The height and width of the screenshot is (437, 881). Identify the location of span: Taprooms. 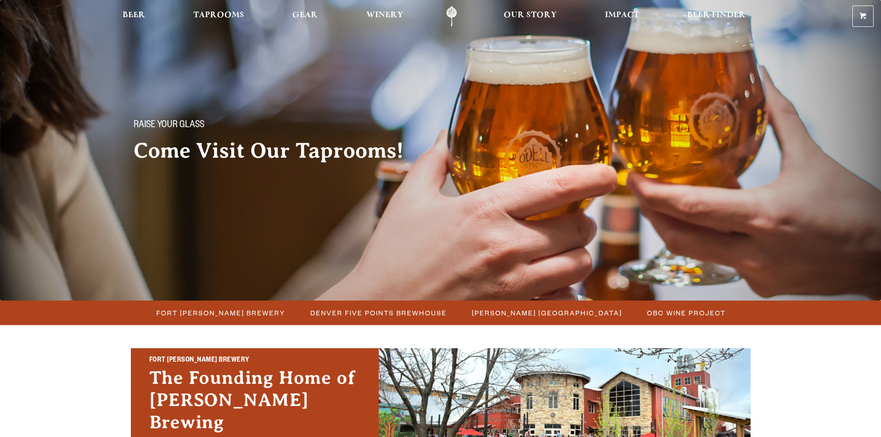
(219, 15).